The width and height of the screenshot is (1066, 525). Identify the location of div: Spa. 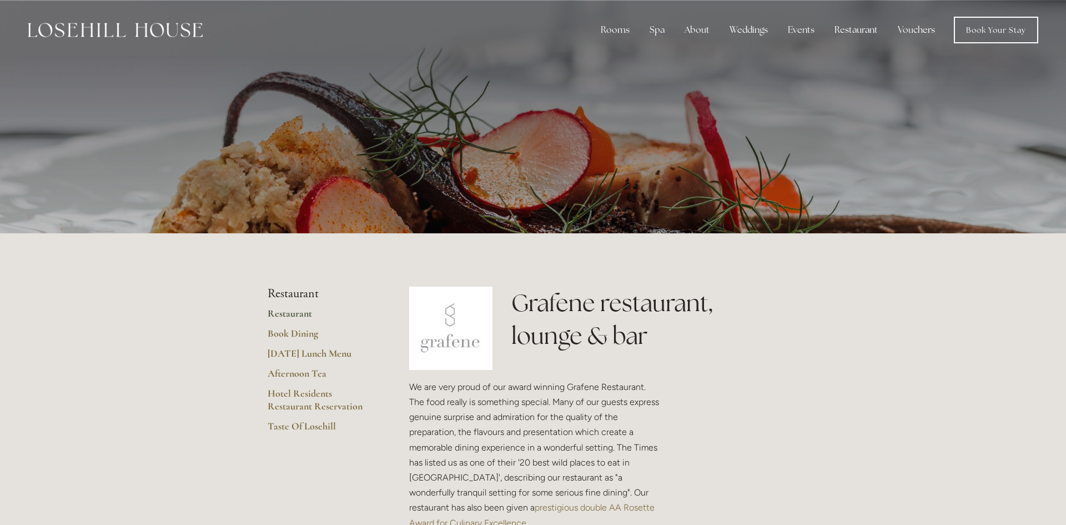
(657, 30).